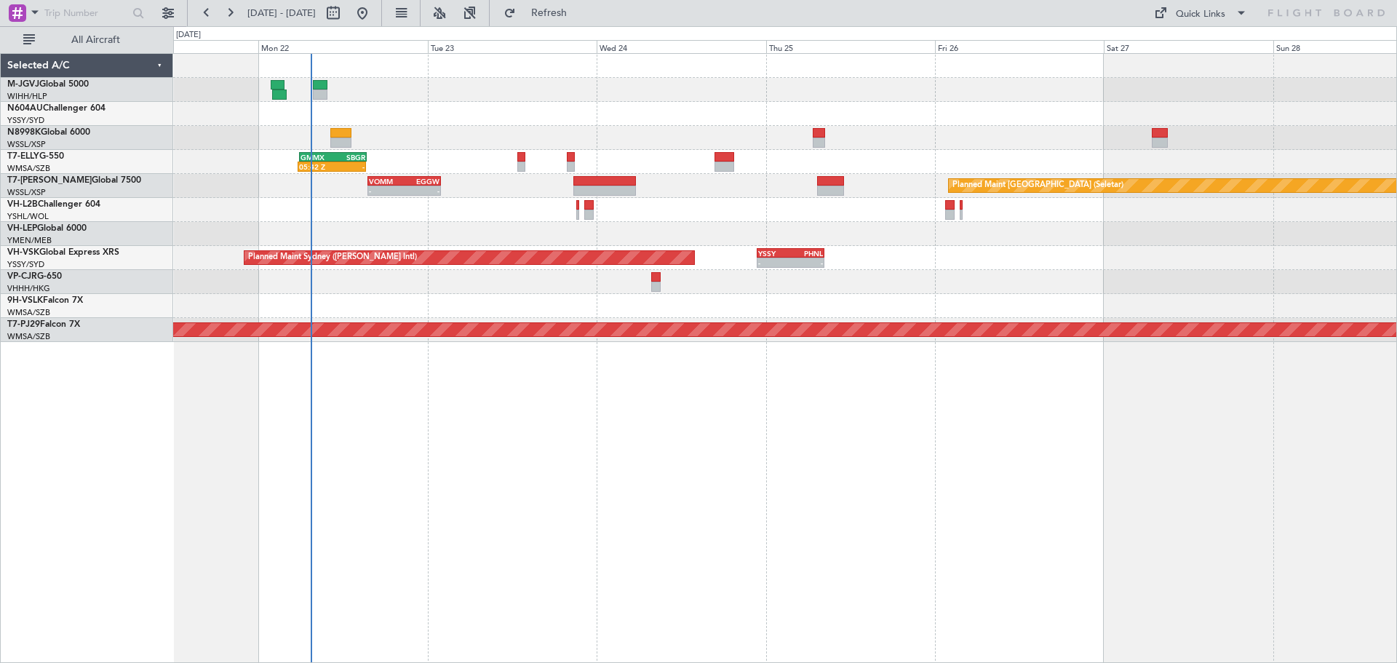 The image size is (1397, 663). Describe the element at coordinates (421, 181) in the screenshot. I see `div: EGGW` at that location.